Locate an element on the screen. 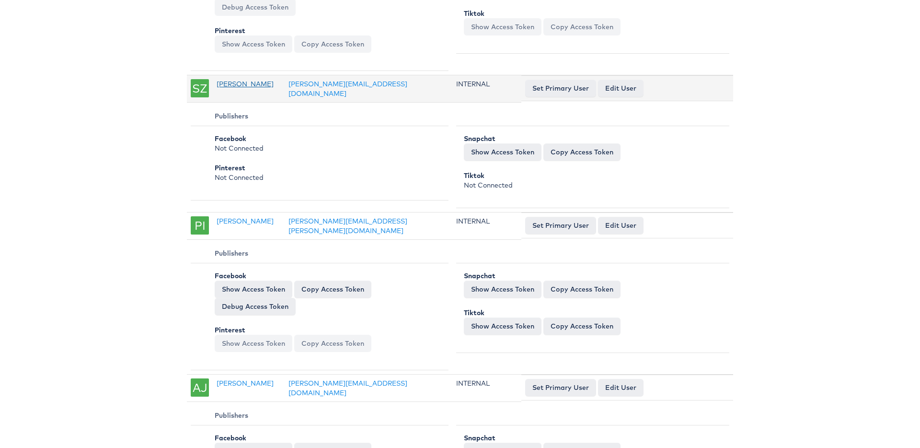 The image size is (920, 448). div: PI is located at coordinates (200, 225).